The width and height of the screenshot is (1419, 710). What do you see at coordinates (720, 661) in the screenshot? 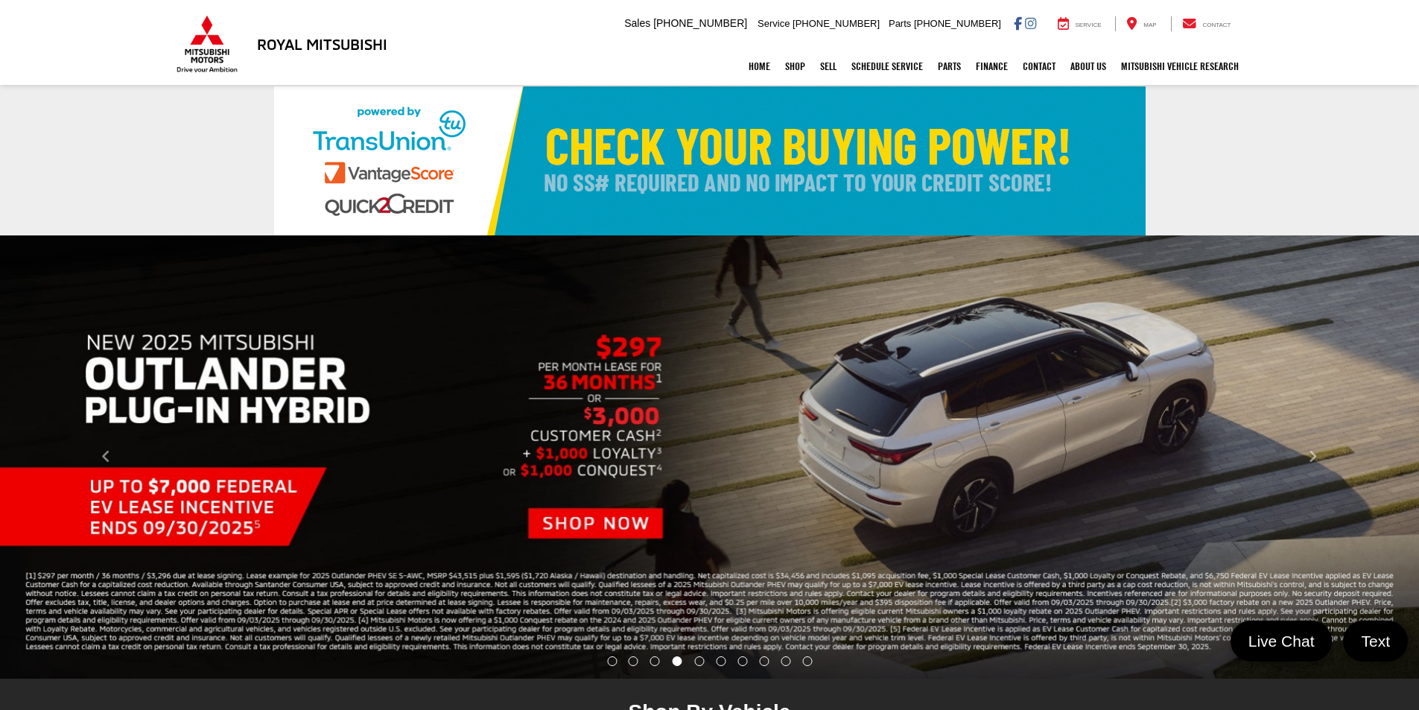
I see `li: Go to slide number 6.` at bounding box center [720, 661].